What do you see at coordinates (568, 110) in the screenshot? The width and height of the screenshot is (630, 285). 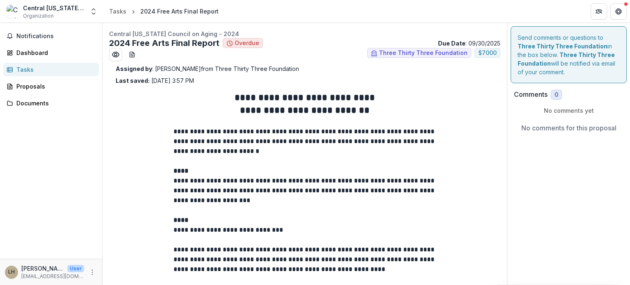 I see `p: No comments yet` at bounding box center [568, 110].